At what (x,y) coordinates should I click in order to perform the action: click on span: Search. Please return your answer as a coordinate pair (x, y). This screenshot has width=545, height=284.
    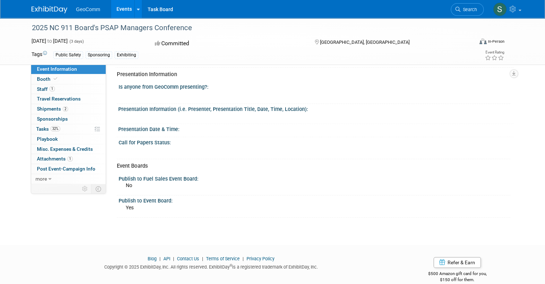
    Looking at the image, I should click on (469, 9).